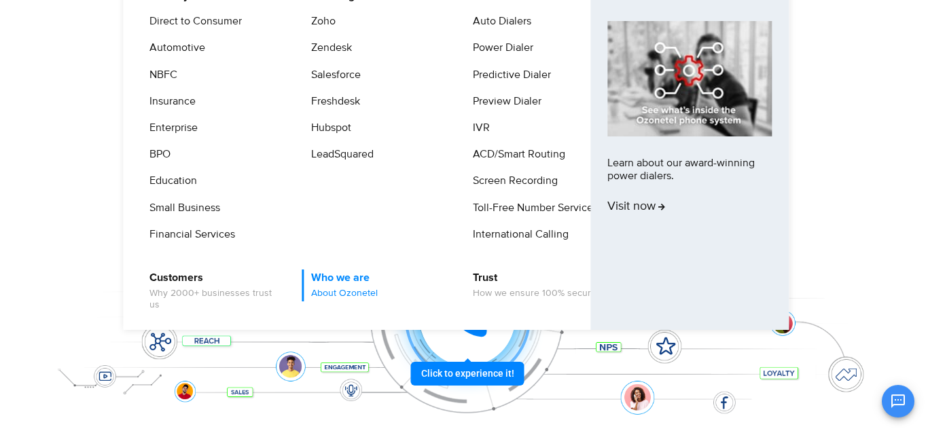 The image size is (928, 431). Describe the element at coordinates (533, 285) in the screenshot. I see `a: TrustHow we ensure 100% security` at that location.